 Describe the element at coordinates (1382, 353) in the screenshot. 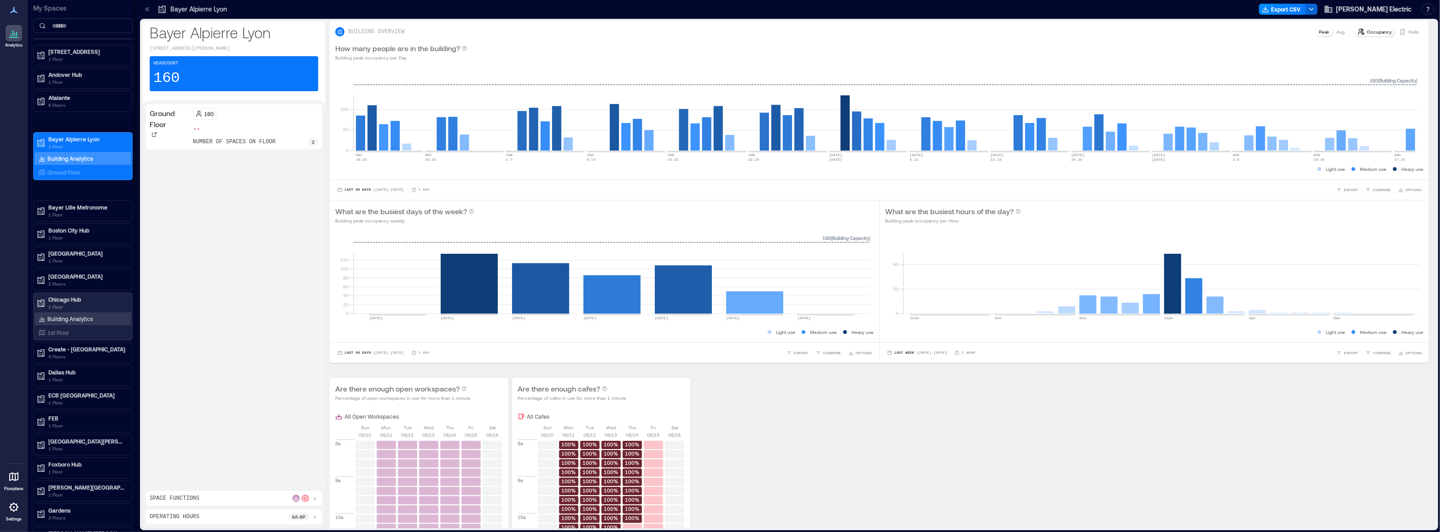

I see `span: COMPARE` at that location.